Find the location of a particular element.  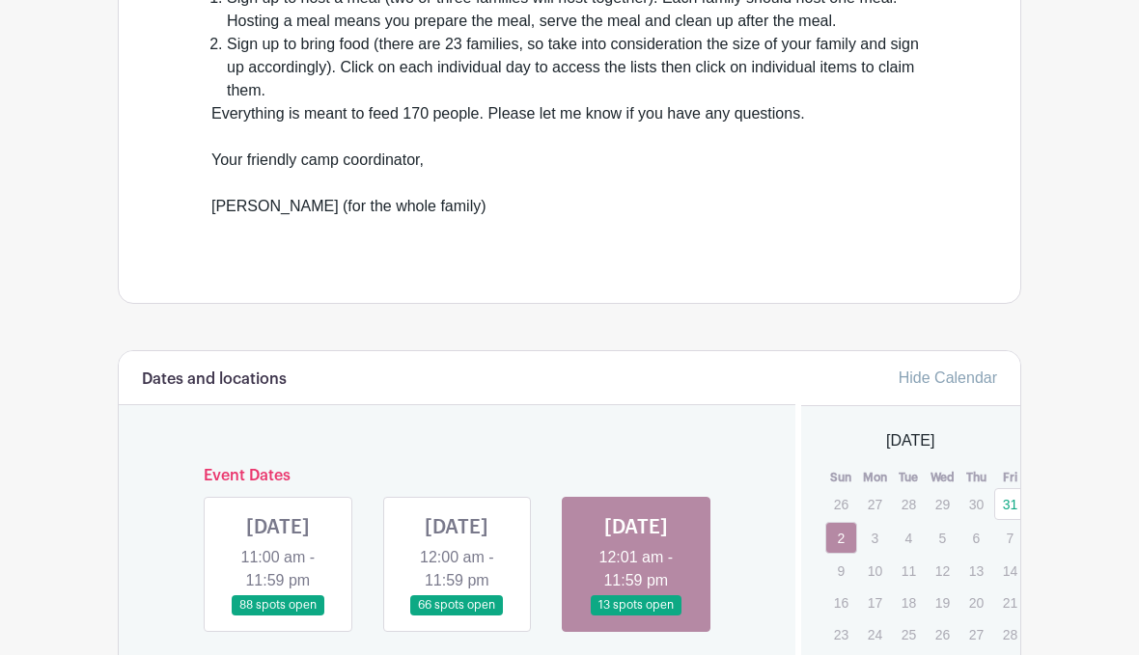

th: Sun is located at coordinates (841, 479).